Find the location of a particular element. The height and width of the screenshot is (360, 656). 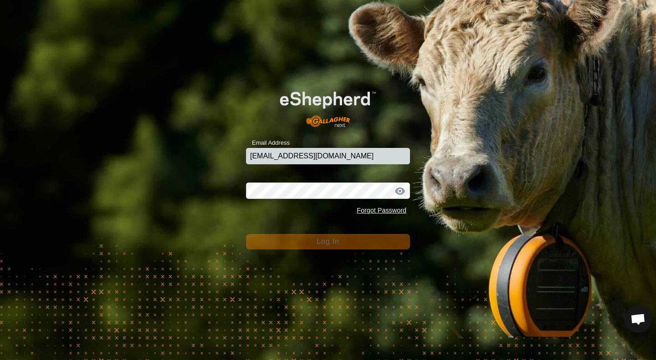

span: Log In is located at coordinates (328, 241).